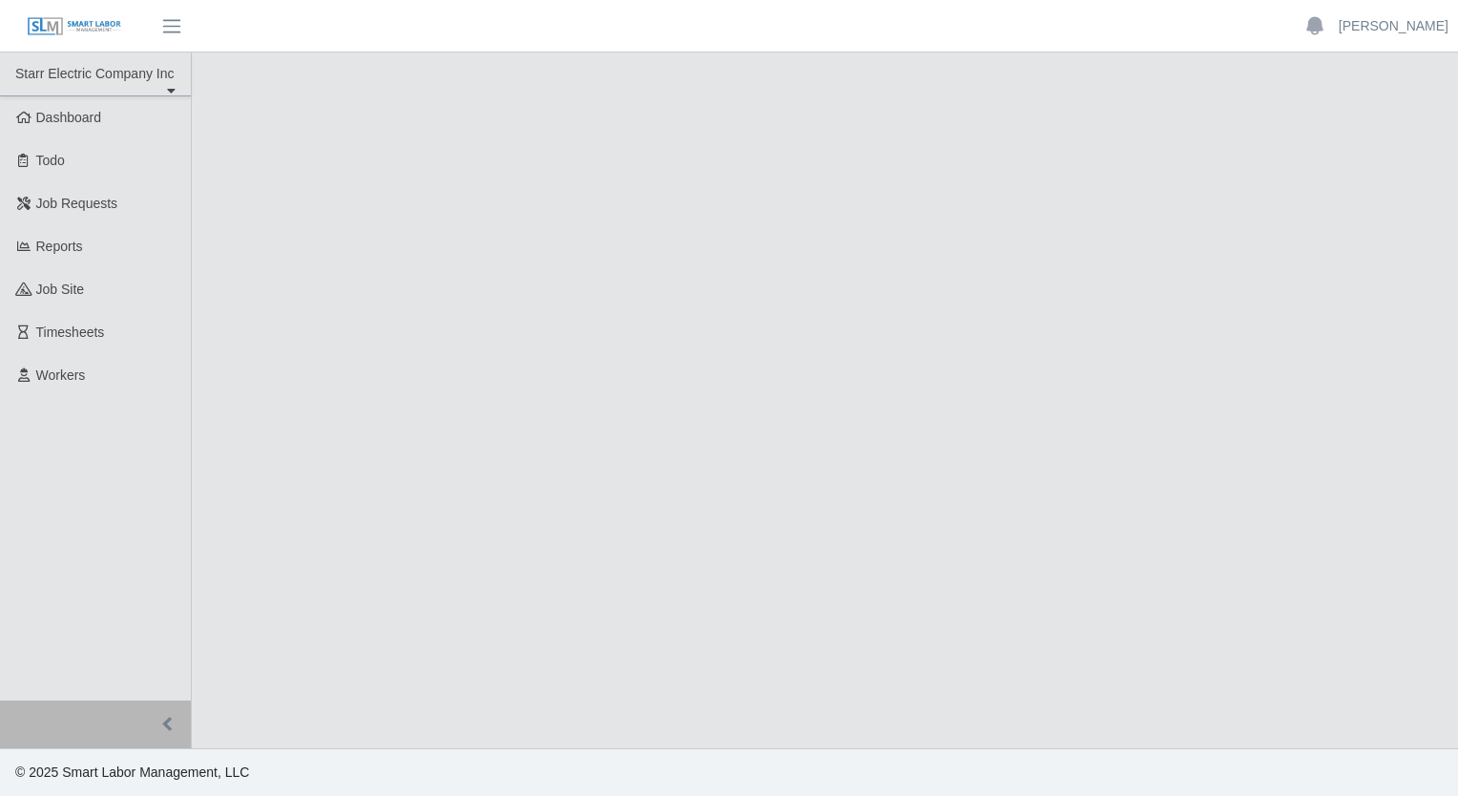 The width and height of the screenshot is (1458, 796). What do you see at coordinates (61, 375) in the screenshot?
I see `span: Workers` at bounding box center [61, 375].